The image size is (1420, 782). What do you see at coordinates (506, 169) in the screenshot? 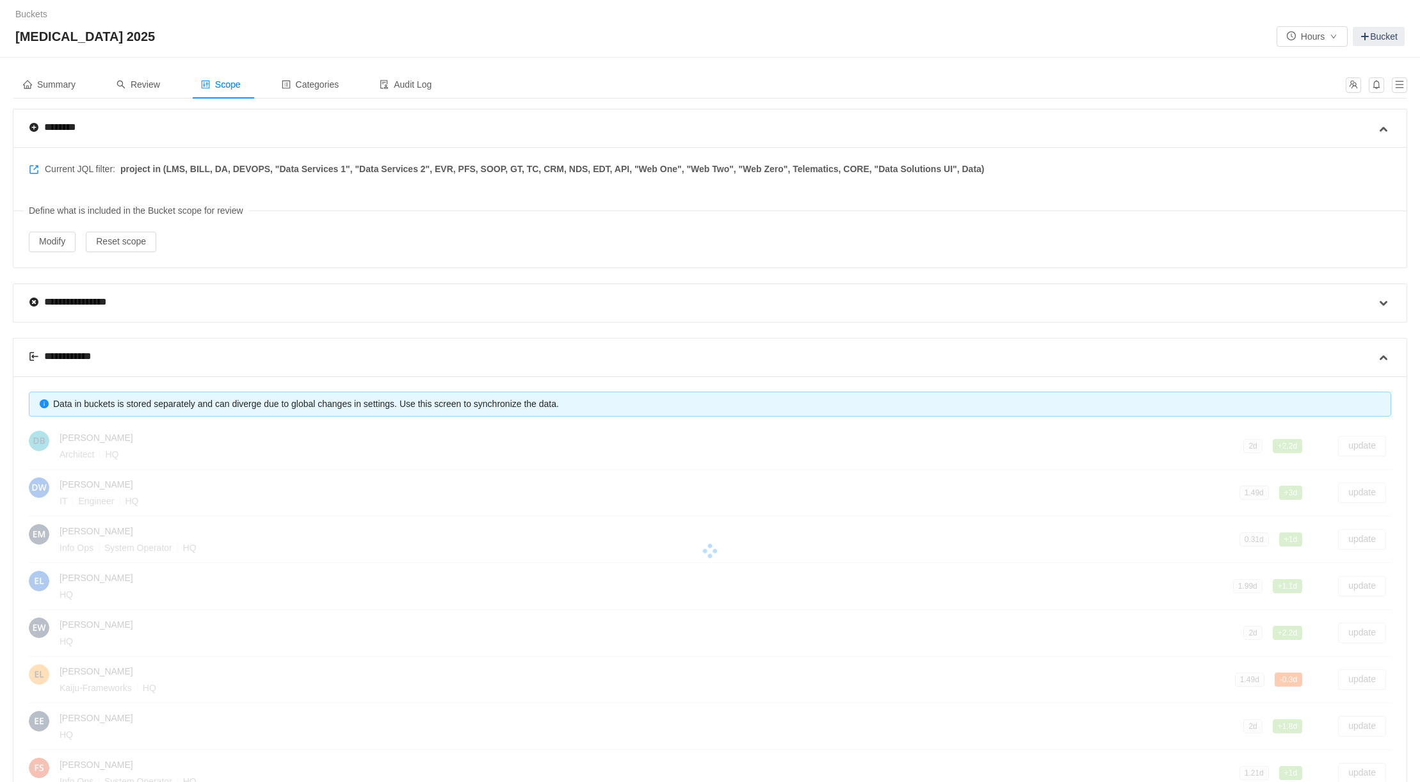
I see `span: Current JQL filter:` at bounding box center [506, 169].